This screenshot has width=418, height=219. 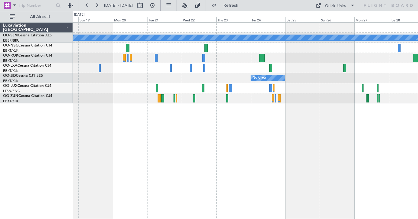 I want to click on span: OO-LUX, so click(x=10, y=86).